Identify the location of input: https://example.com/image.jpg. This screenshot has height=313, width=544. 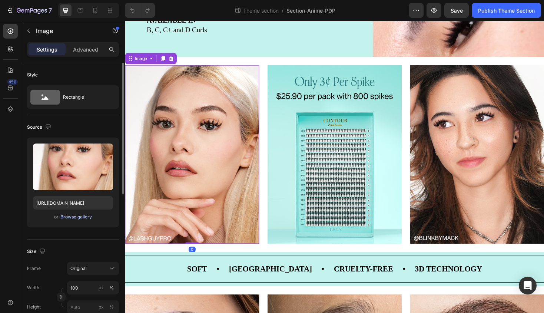
(73, 203).